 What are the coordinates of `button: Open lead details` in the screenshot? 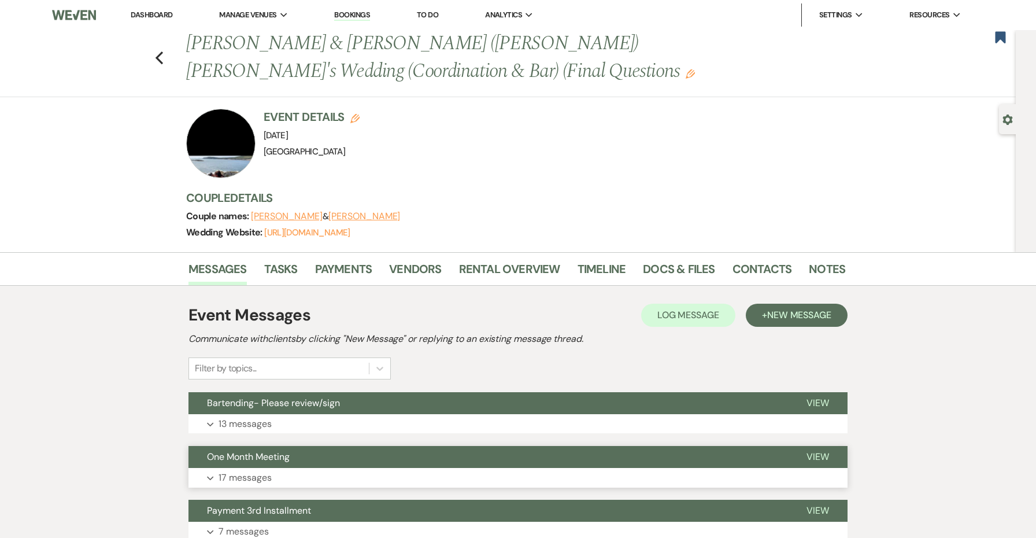 It's located at (1008, 119).